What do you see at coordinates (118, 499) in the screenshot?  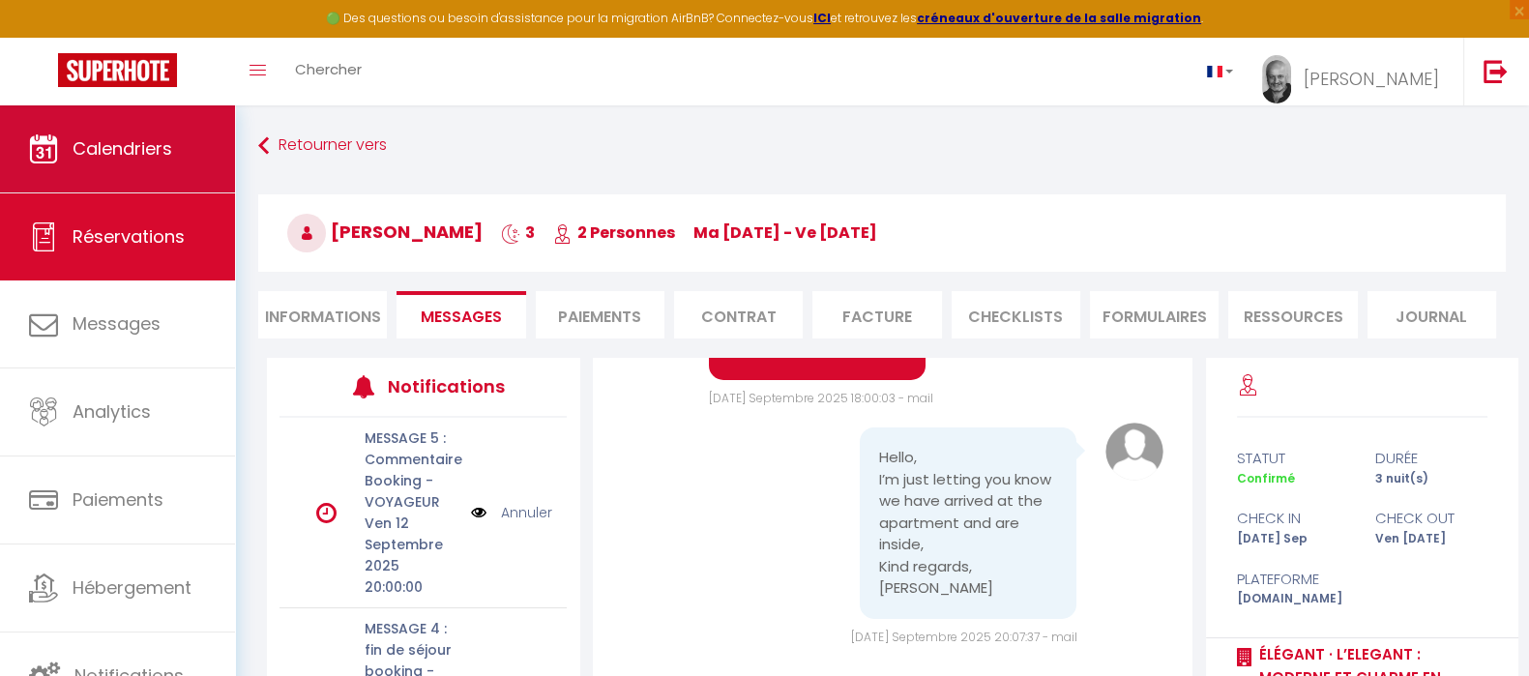 I see `span: Paiements` at bounding box center [118, 499].